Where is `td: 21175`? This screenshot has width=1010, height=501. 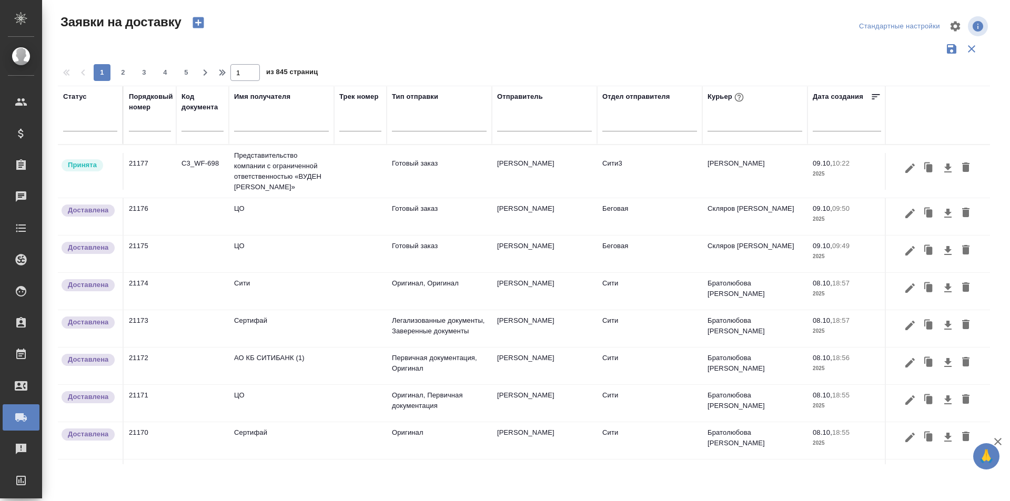
td: 21175 is located at coordinates (150, 254).